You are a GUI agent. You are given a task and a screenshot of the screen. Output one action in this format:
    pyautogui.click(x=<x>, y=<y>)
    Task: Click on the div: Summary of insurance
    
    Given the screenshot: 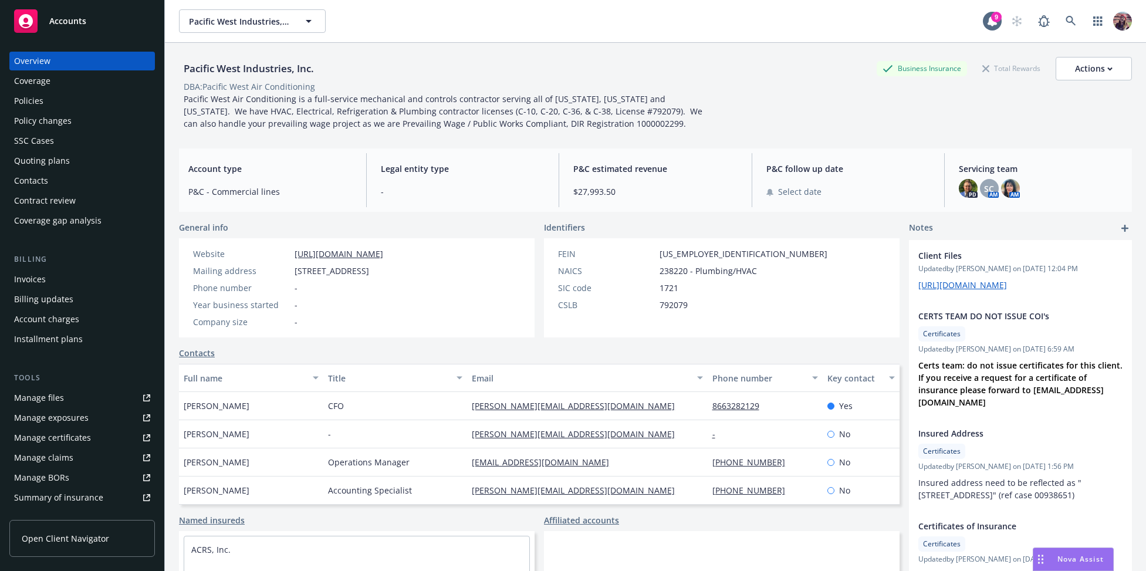 What is the action you would take?
    pyautogui.click(x=59, y=497)
    